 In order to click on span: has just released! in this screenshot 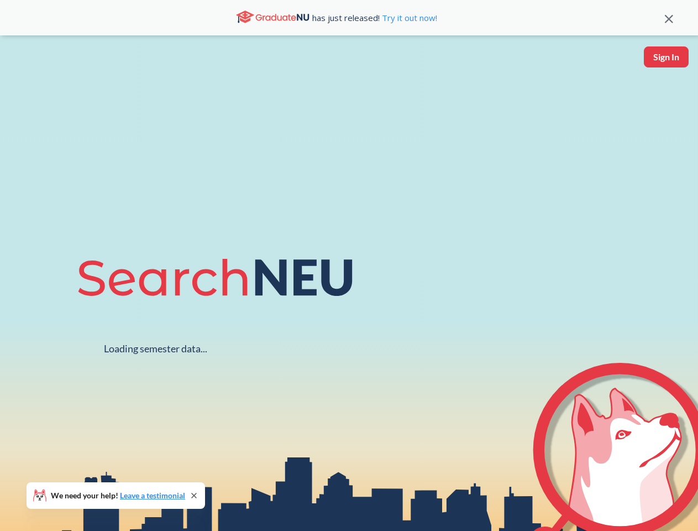, I will do `click(375, 18)`.